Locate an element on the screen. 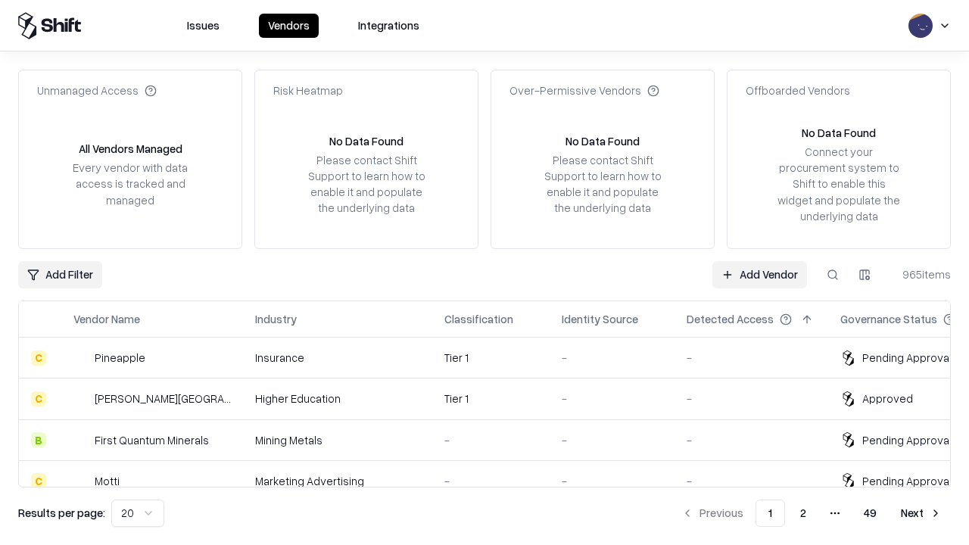 Image resolution: width=969 pixels, height=545 pixels. div: Identity Source is located at coordinates (599, 319).